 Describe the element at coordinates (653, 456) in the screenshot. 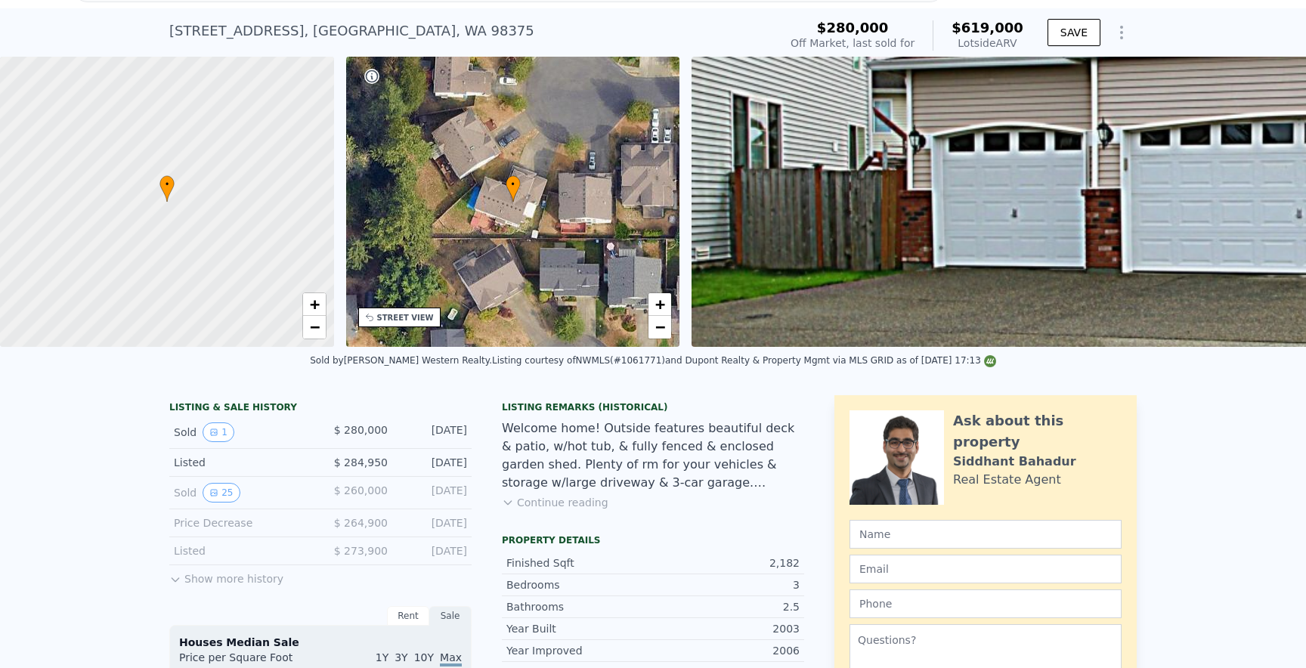

I see `div: Welcome home! Outside features beautiful deck & patio, w/hot tub, & fully fenced & enclosed garde...` at that location.